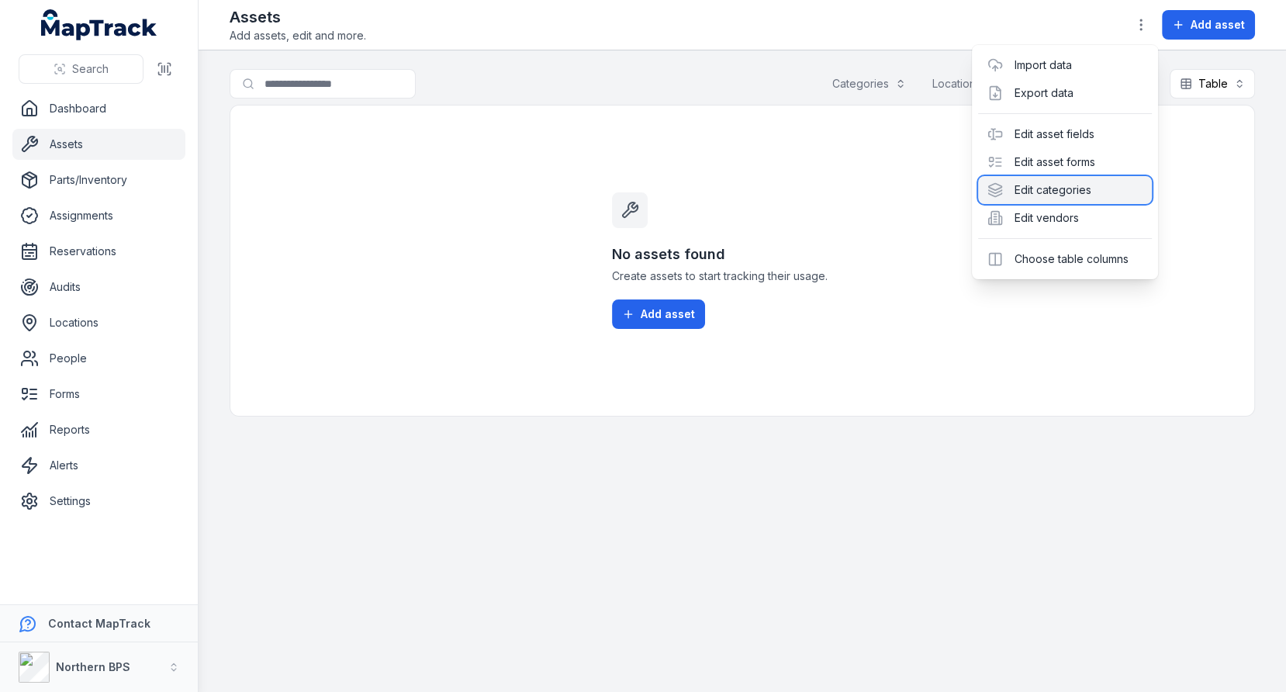  I want to click on div: Edit vendors, so click(1065, 218).